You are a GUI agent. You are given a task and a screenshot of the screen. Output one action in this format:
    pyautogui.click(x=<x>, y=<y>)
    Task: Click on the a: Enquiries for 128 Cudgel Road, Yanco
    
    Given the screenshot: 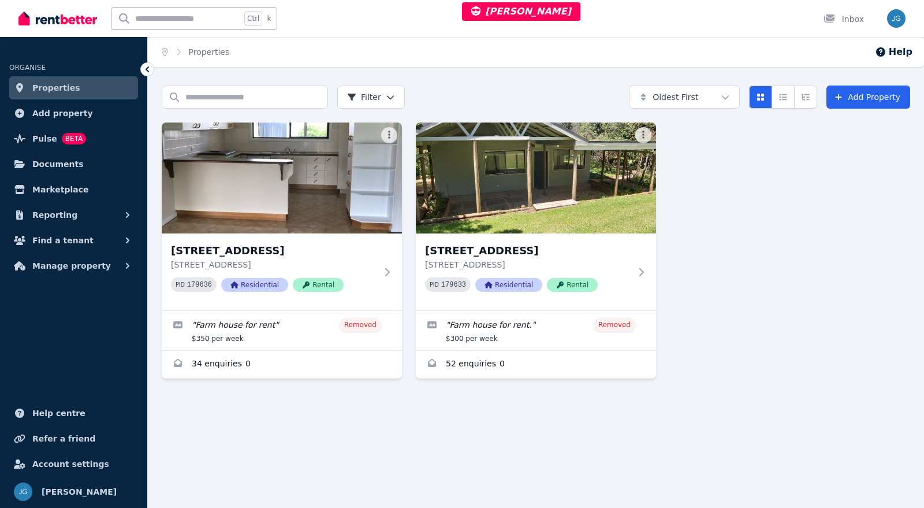 What is the action you would take?
    pyautogui.click(x=536, y=364)
    